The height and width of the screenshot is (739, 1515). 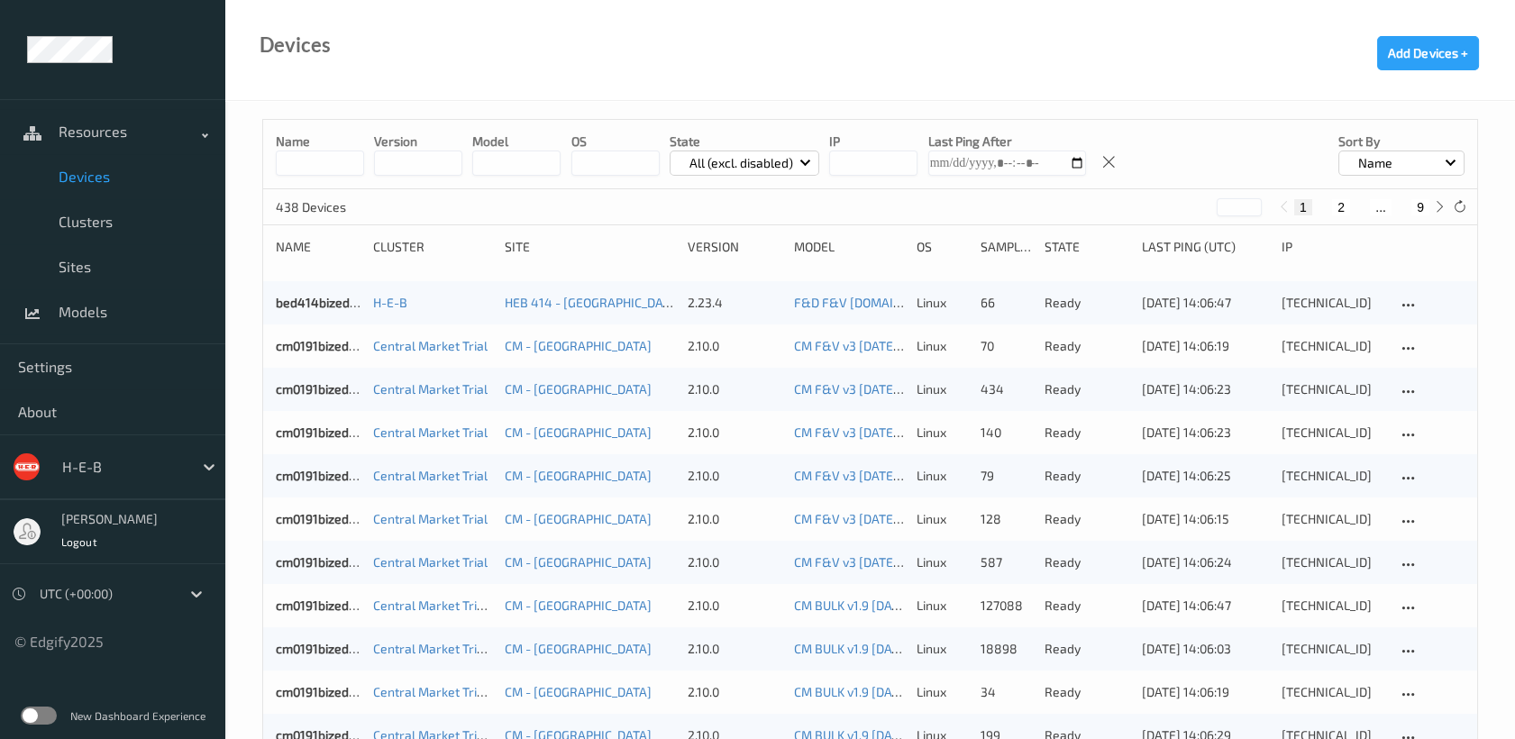 What do you see at coordinates (1087, 247) in the screenshot?
I see `div: State` at bounding box center [1087, 247].